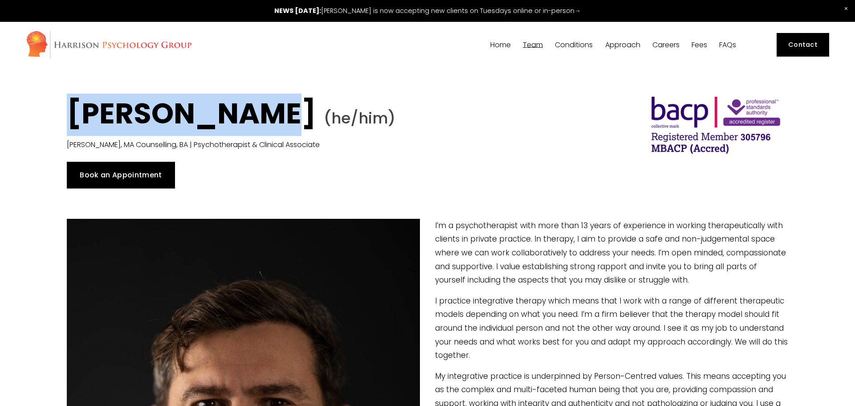  I want to click on span: (he/him), so click(359, 118).